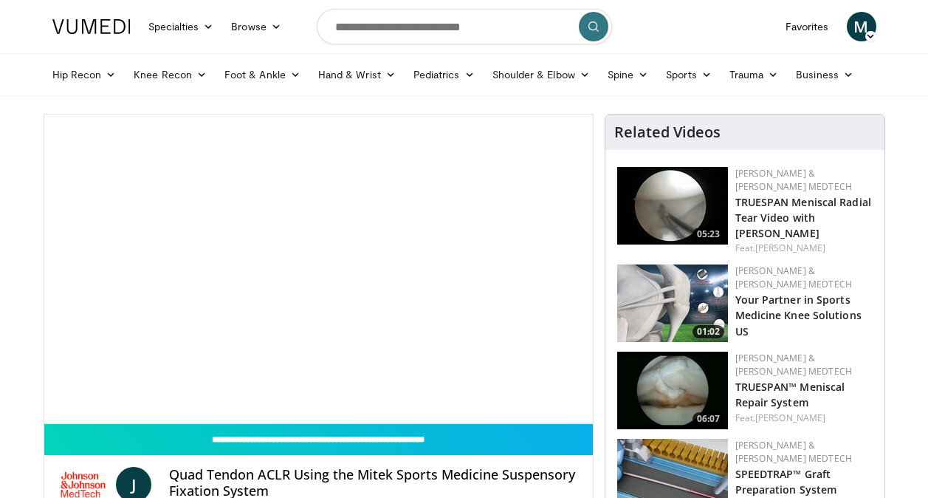 The height and width of the screenshot is (498, 928). I want to click on img: VuMedi Logo, so click(92, 27).